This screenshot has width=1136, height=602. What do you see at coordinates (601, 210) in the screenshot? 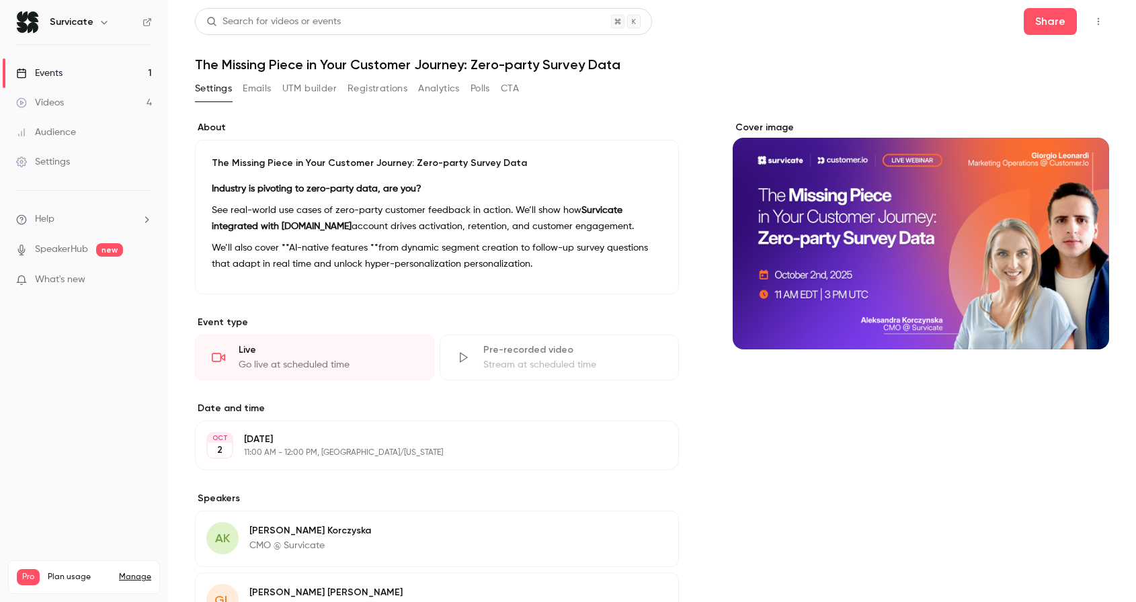
I see `strong: Survicate` at bounding box center [601, 210].